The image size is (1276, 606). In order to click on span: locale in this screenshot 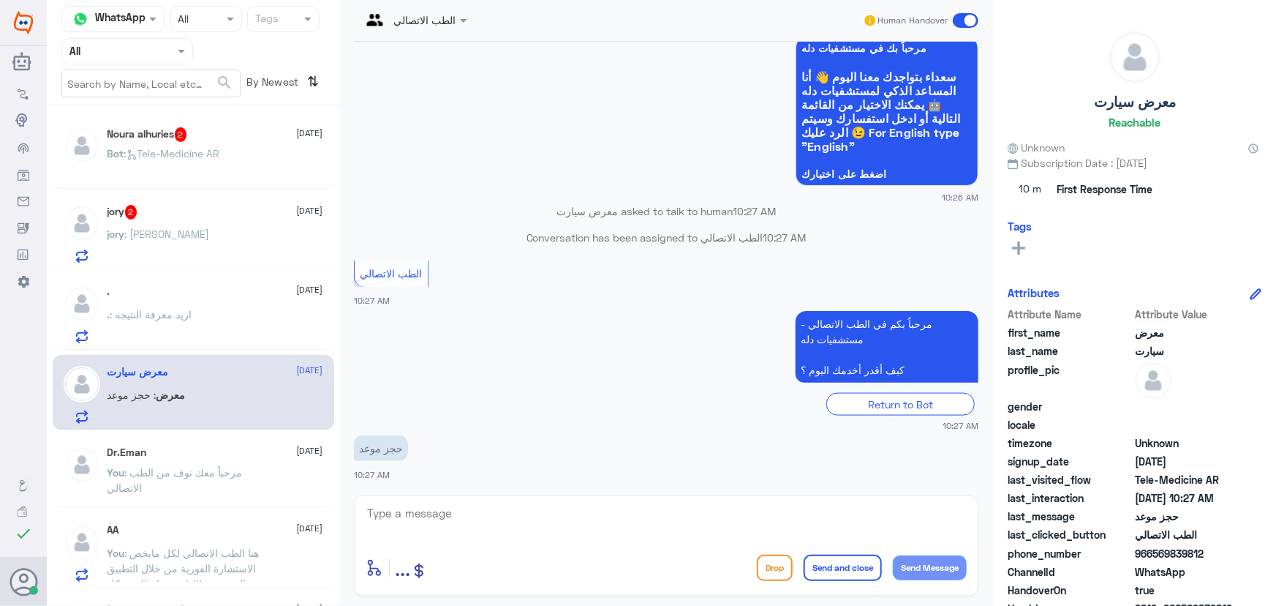, I will do `click(1070, 424)`.